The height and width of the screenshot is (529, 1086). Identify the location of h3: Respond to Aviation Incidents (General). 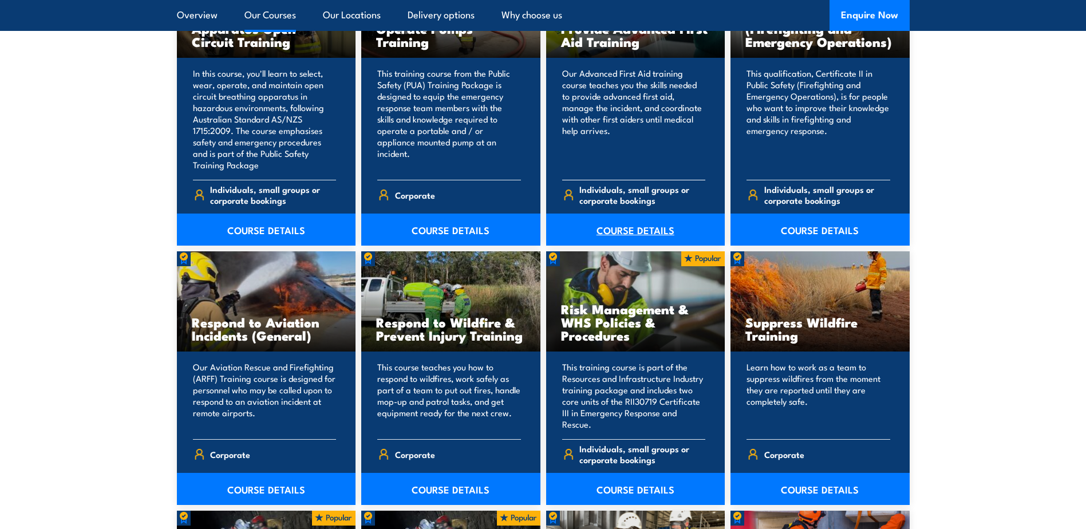
(266, 329).